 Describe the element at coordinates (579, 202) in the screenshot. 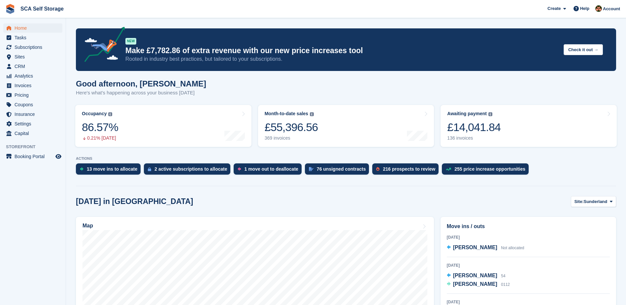

I see `span: Site:` at that location.